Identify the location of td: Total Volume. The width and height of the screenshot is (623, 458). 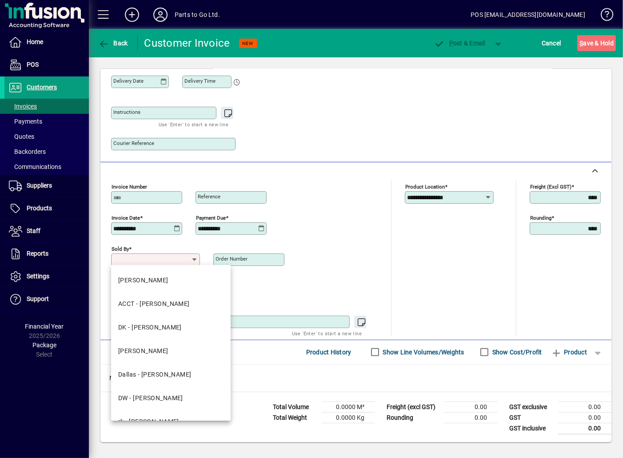
(295, 407).